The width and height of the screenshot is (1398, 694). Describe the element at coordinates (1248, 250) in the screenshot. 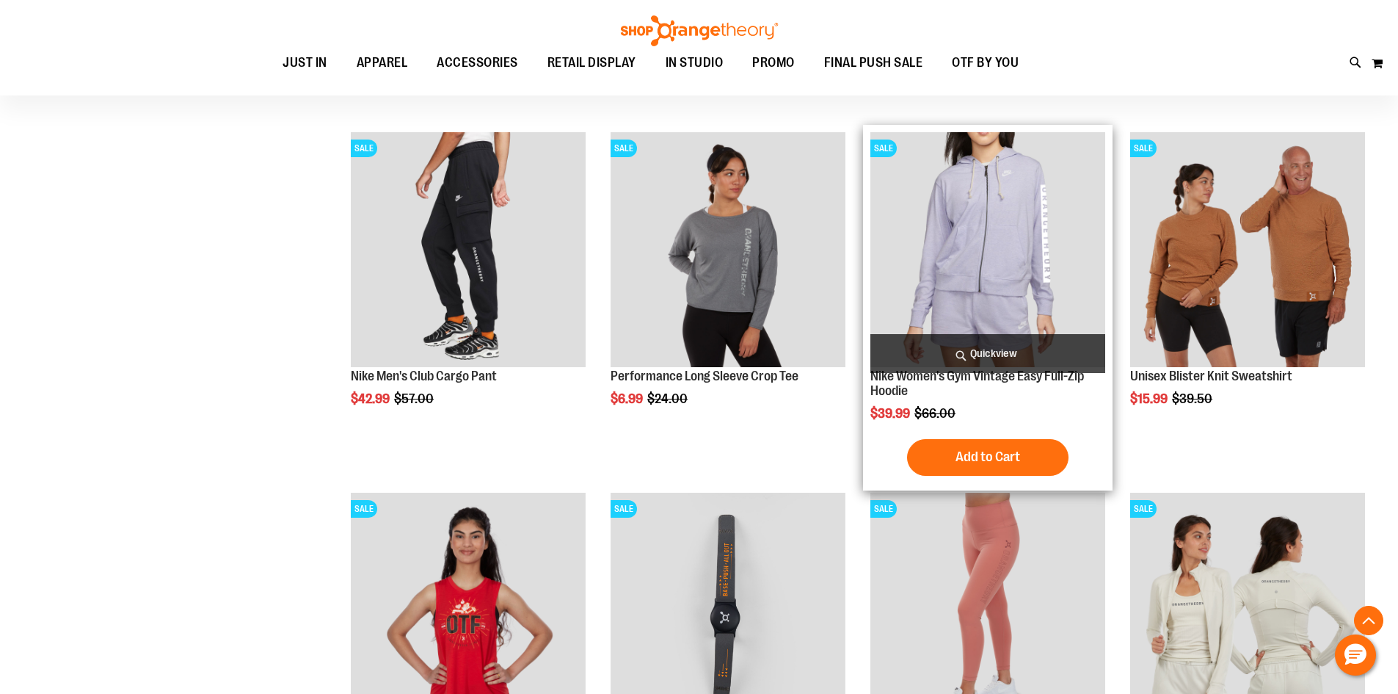

I see `a: Product image for Unisex Blister Knit SweatshirtSALE` at that location.